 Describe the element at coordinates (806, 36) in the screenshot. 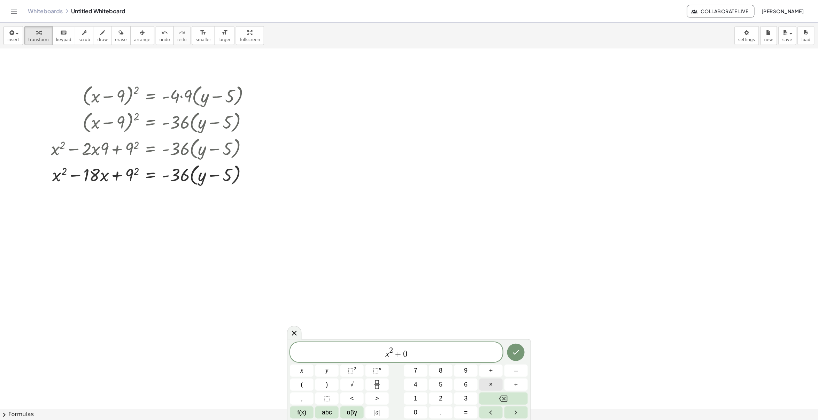

I see `button: load` at that location.